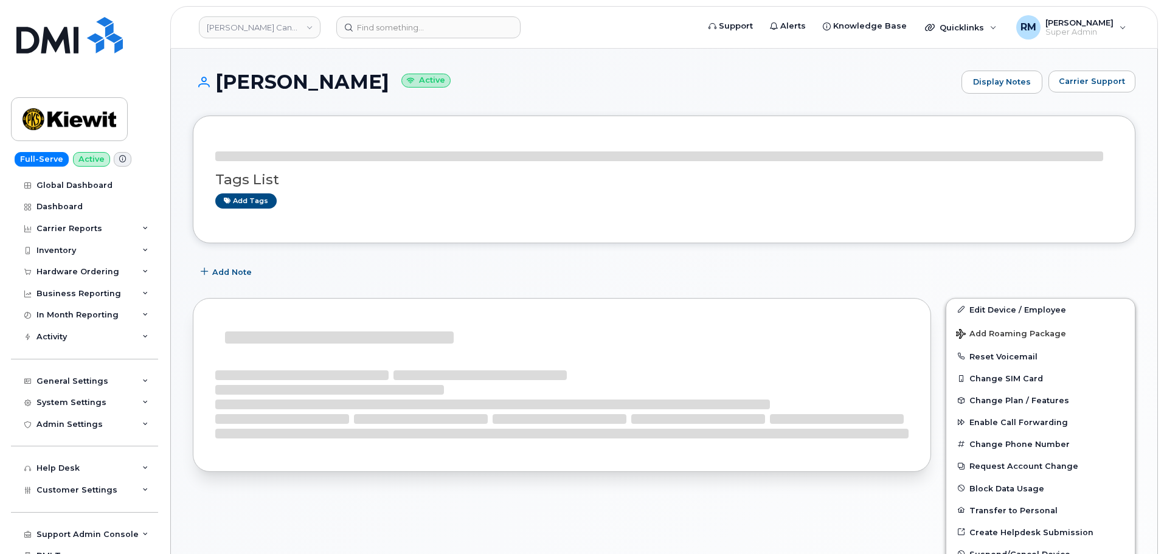 This screenshot has height=554, width=1164. Describe the element at coordinates (1091, 81) in the screenshot. I see `button: Carrier Support` at that location.